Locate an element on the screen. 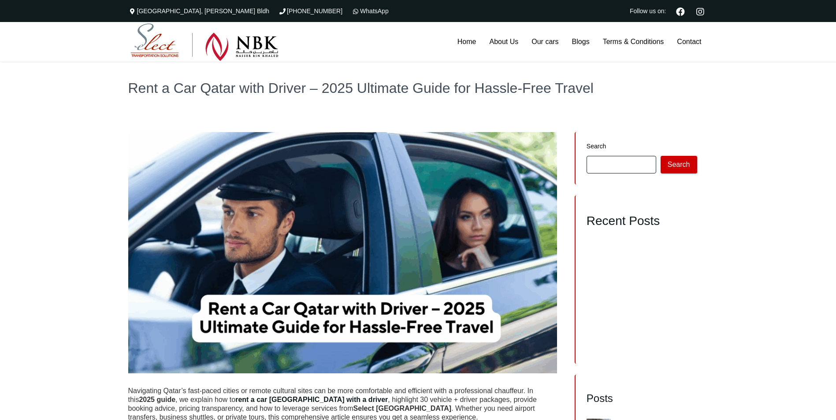 This screenshot has height=420, width=836. a: Home is located at coordinates (467, 42).